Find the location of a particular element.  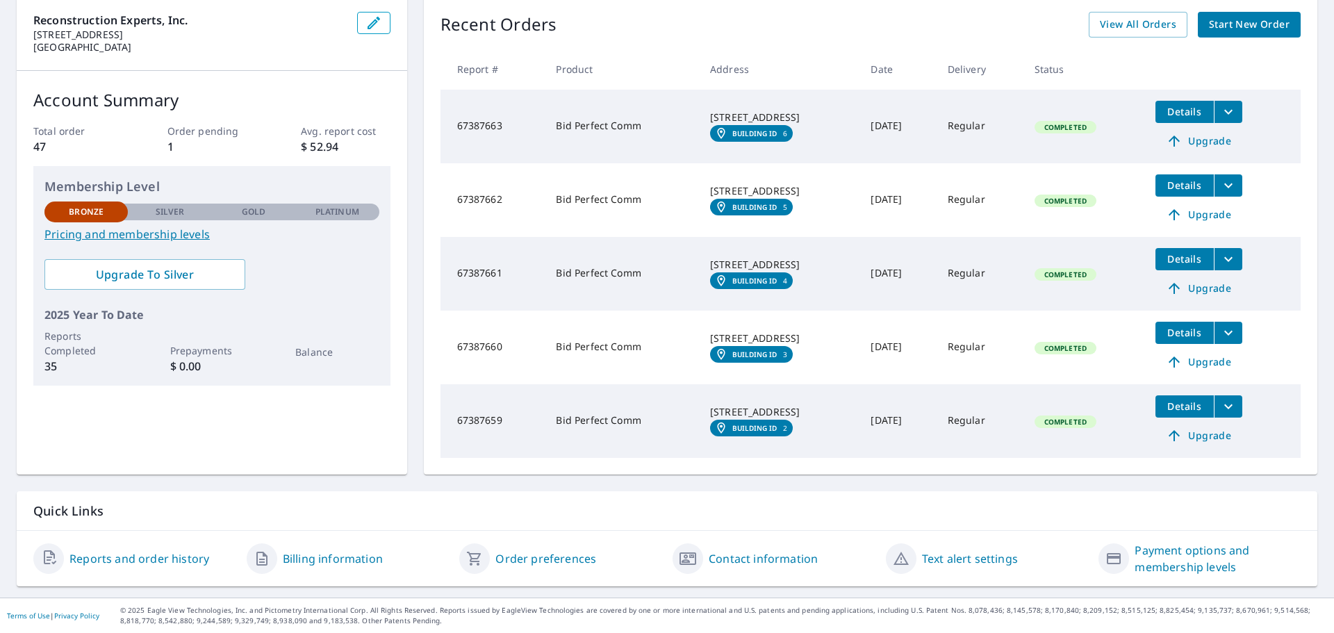

button: detailsBtn-67387660 is located at coordinates (1185, 333).